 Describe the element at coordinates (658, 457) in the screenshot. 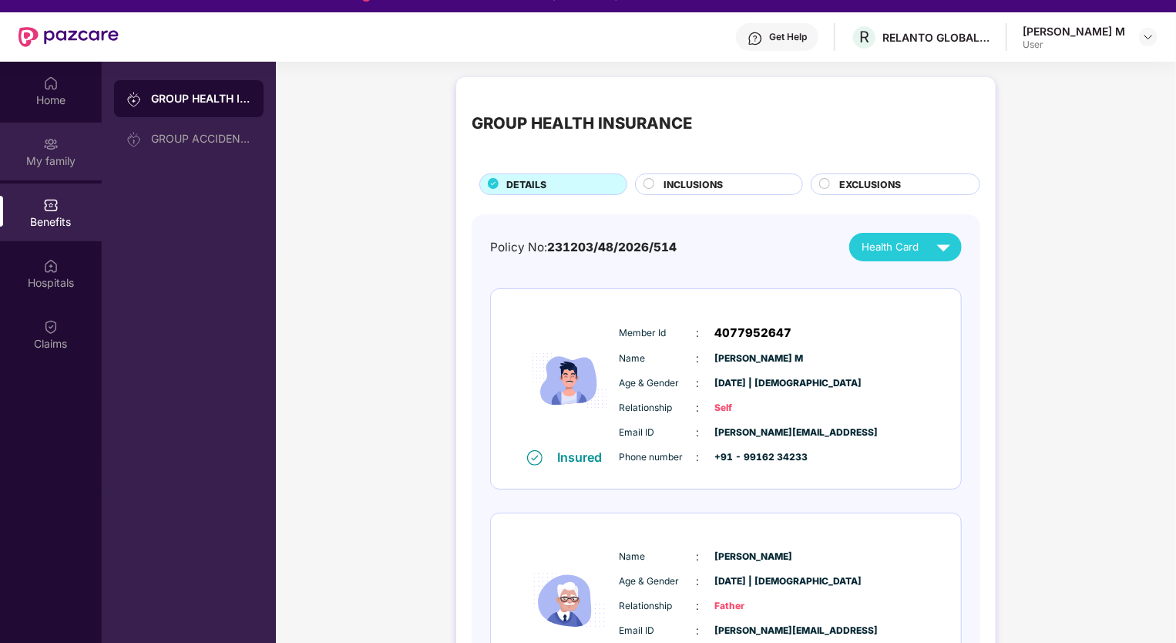

I see `span: Phone number` at that location.